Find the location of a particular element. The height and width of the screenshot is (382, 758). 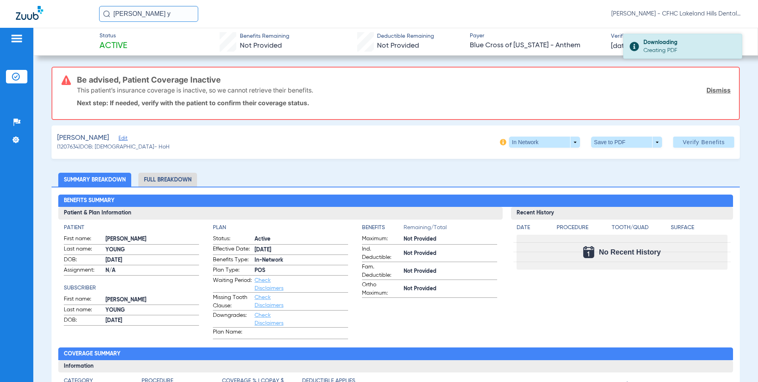

span: Edit is located at coordinates (122, 139).